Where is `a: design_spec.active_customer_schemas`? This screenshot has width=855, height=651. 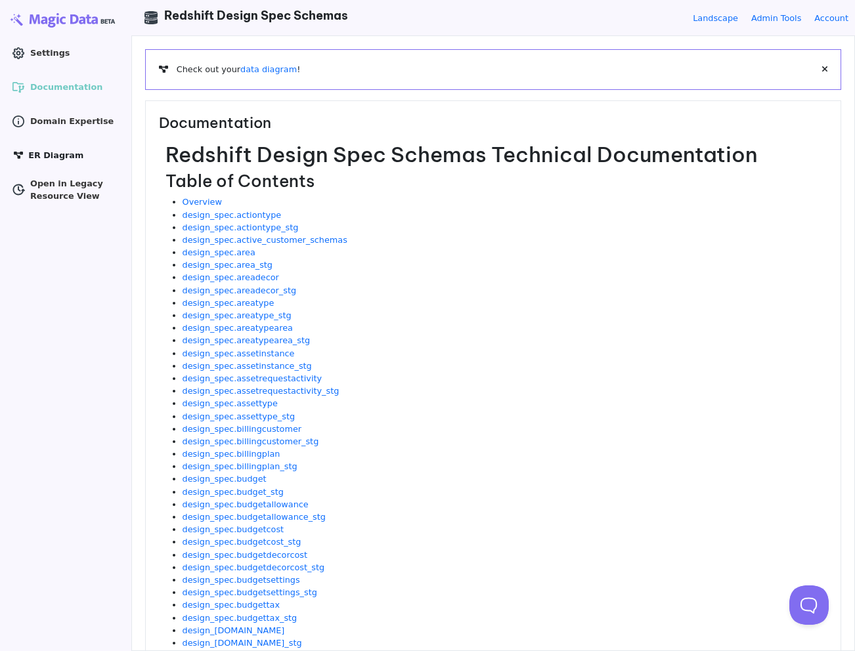 a: design_spec.active_customer_schemas is located at coordinates (265, 240).